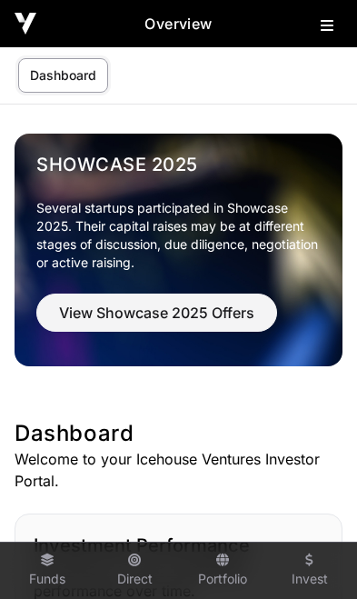  What do you see at coordinates (156, 313) in the screenshot?
I see `span: View Showcase 2025 Offers` at bounding box center [156, 313].